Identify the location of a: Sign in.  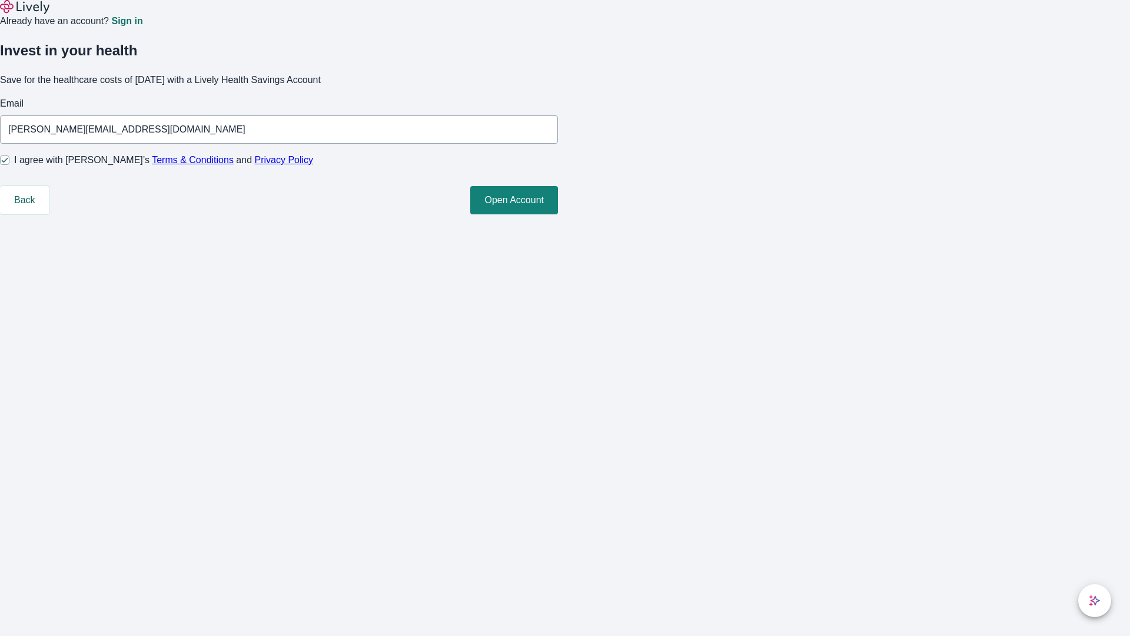
(127, 21).